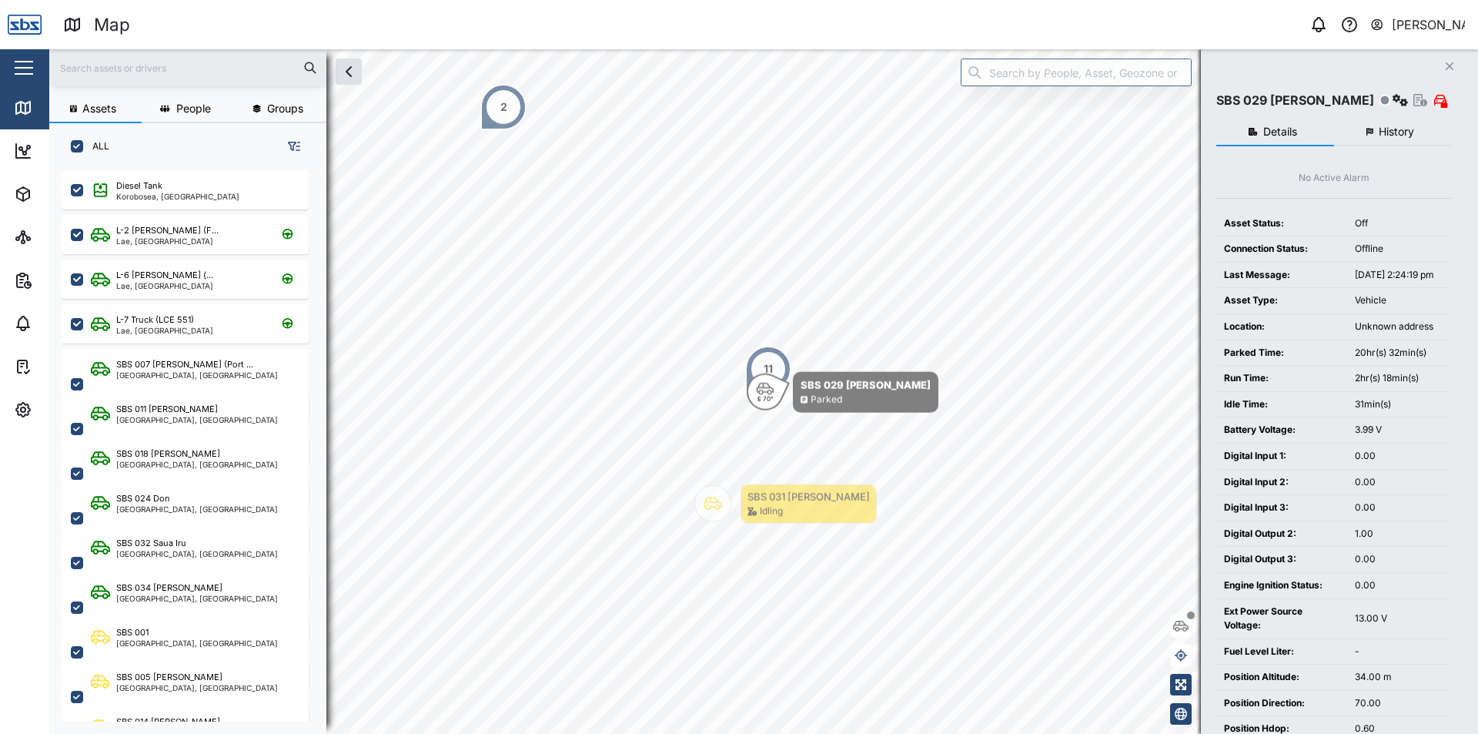 Image resolution: width=1478 pixels, height=734 pixels. What do you see at coordinates (151, 543) in the screenshot?
I see `div: SBS 032 Saua Iru` at bounding box center [151, 543].